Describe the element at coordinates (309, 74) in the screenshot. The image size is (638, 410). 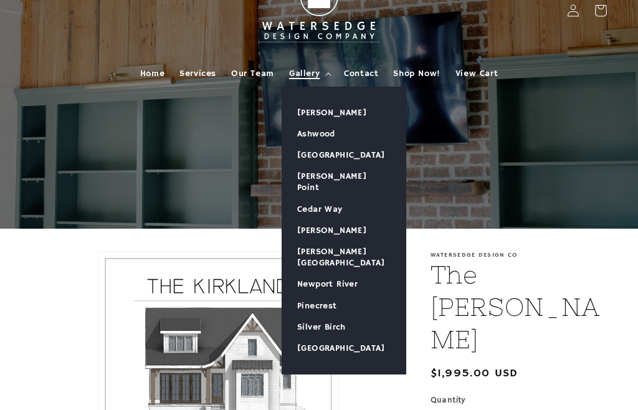
I see `summary: Gallery` at that location.